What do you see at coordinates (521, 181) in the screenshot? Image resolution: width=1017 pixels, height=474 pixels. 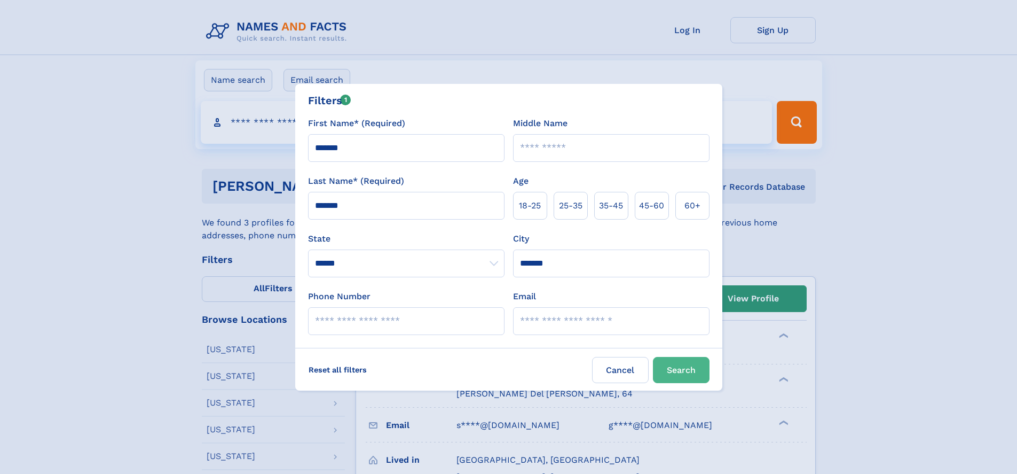 I see `label: Age` at bounding box center [521, 181].